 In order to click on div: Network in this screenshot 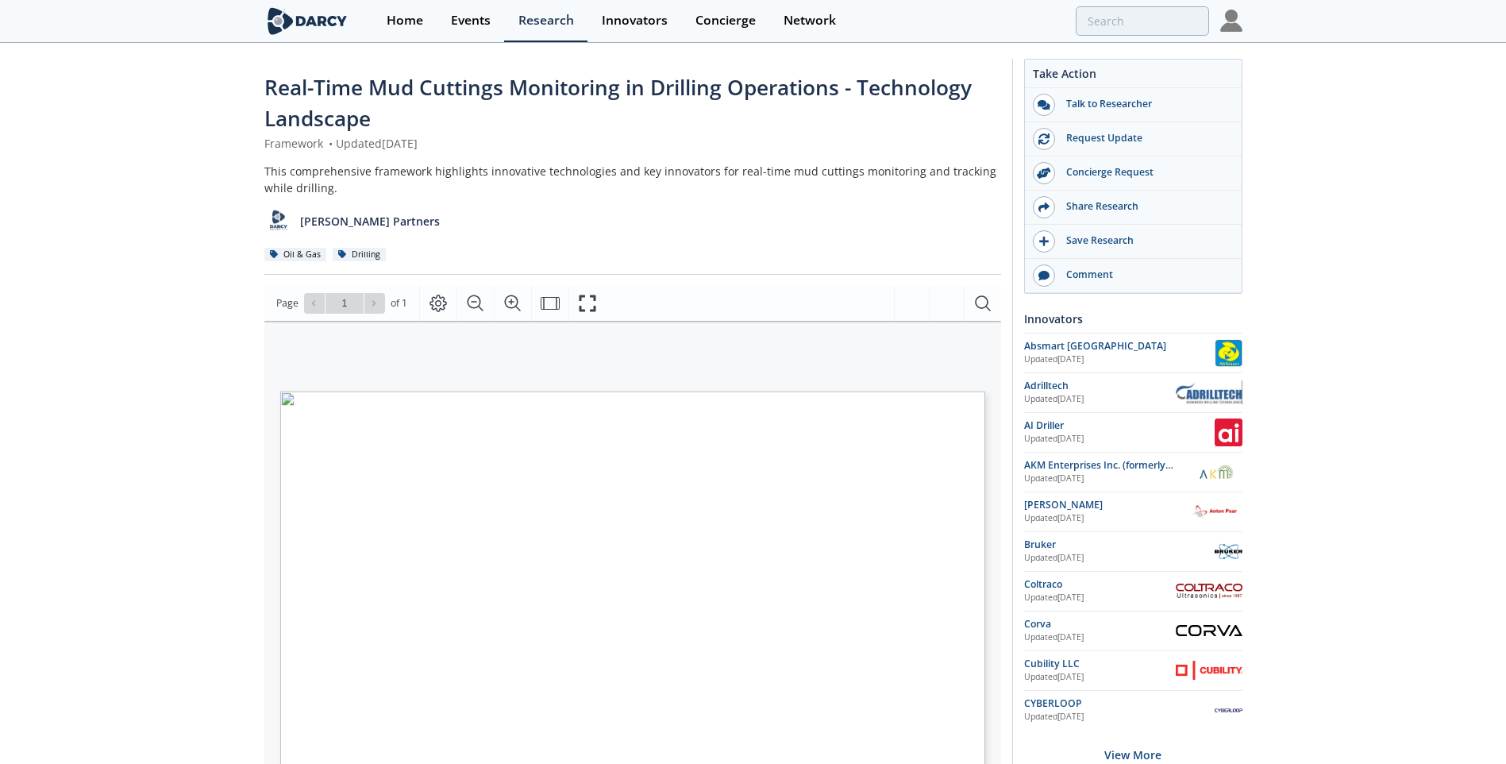, I will do `click(810, 21)`.